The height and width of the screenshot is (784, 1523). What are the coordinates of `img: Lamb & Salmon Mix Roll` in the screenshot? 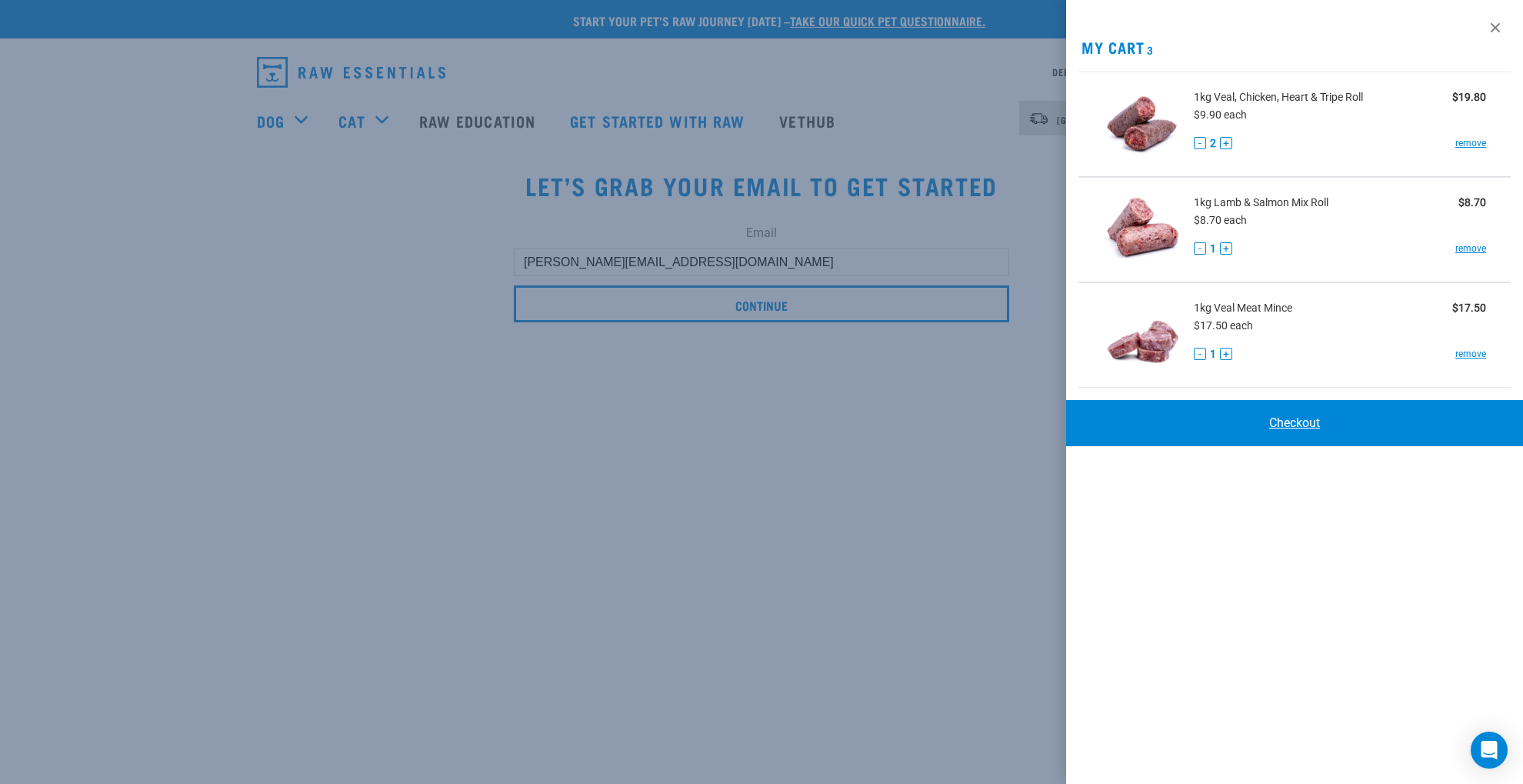 It's located at (1142, 229).